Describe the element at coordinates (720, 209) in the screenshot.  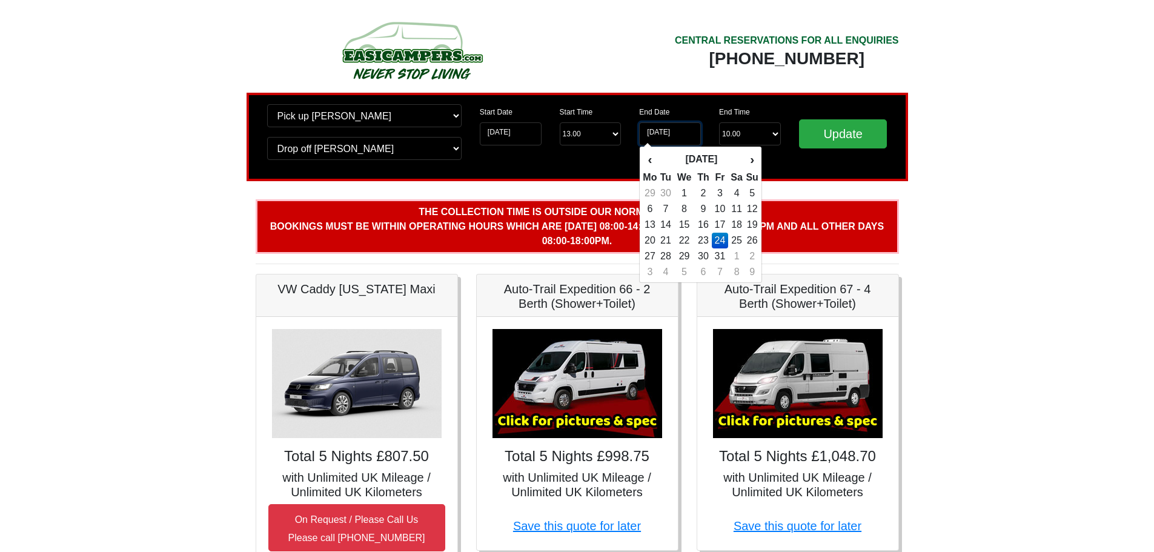
I see `td: 10` at that location.